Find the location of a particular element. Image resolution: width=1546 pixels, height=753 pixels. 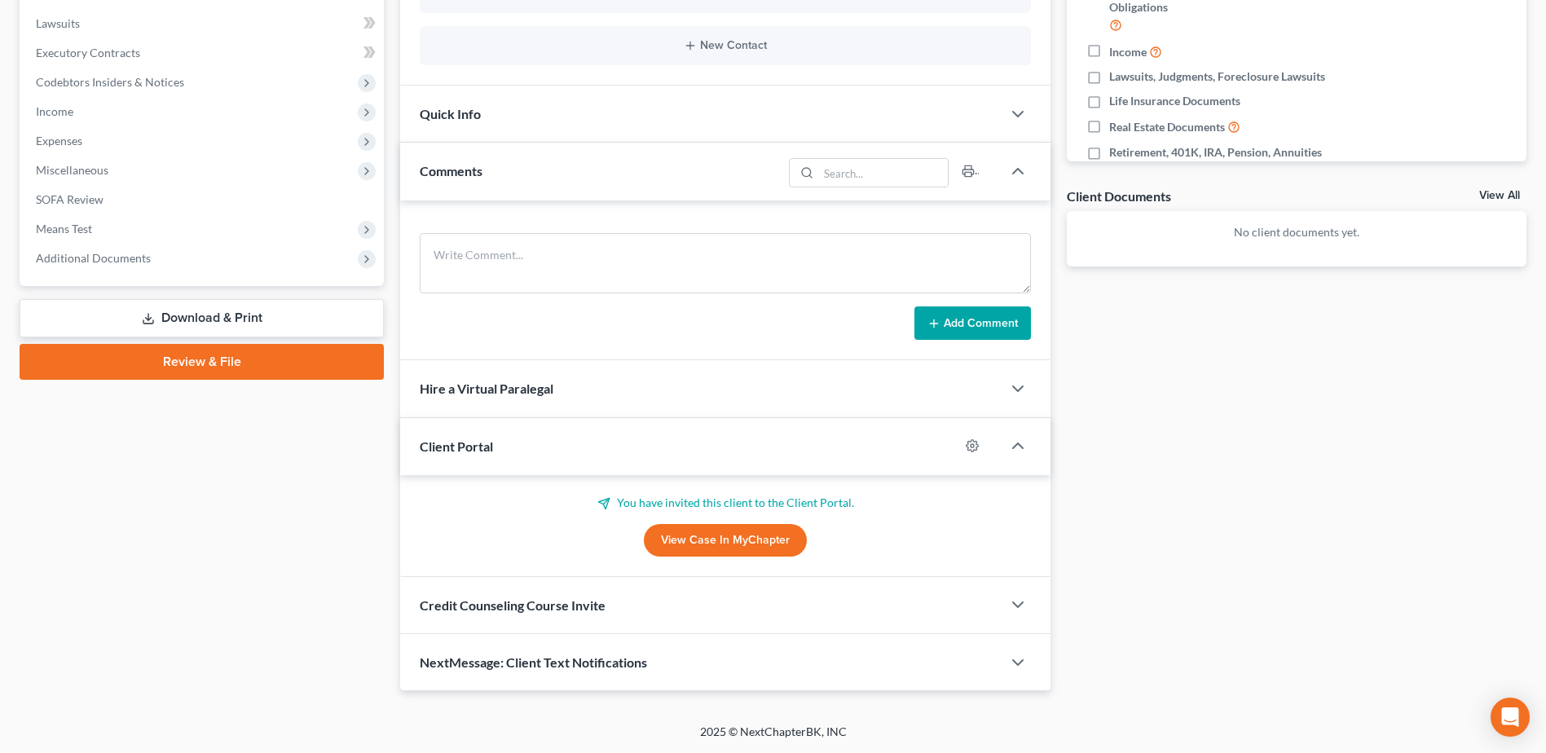

a: Lawsuits is located at coordinates (203, 24).